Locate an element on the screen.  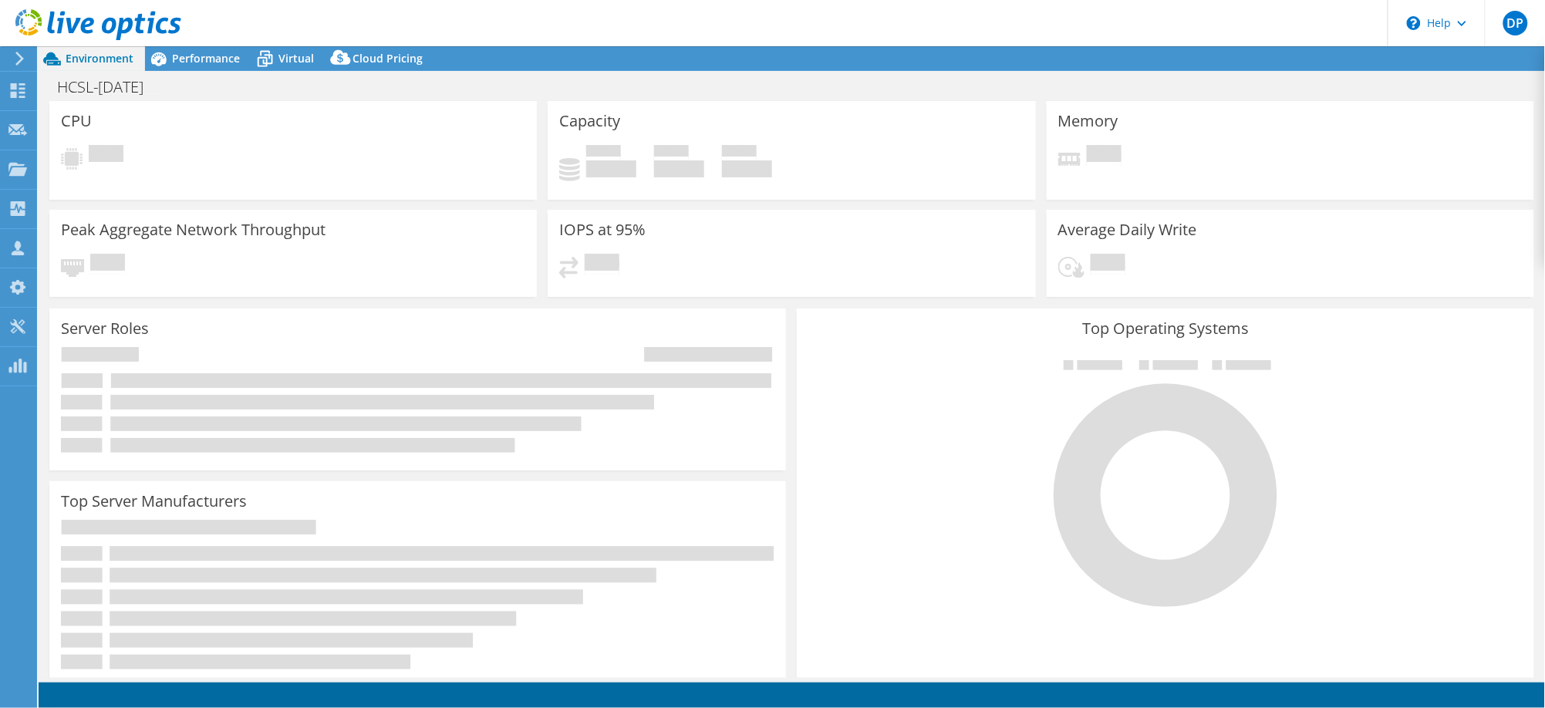
h3: Average Daily Write is located at coordinates (1127, 230).